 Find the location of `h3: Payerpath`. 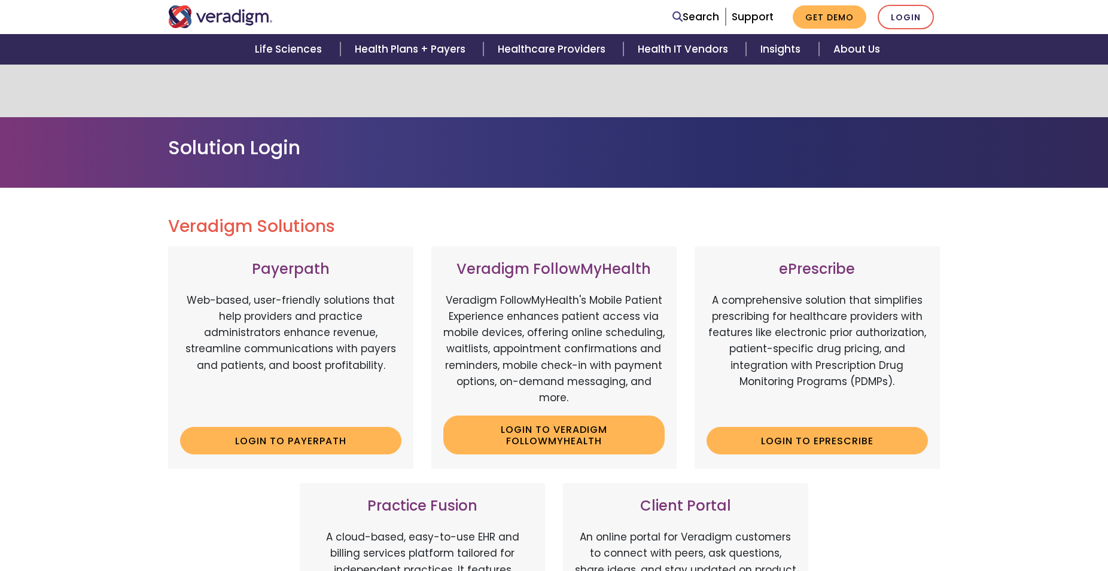

h3: Payerpath is located at coordinates (291, 269).